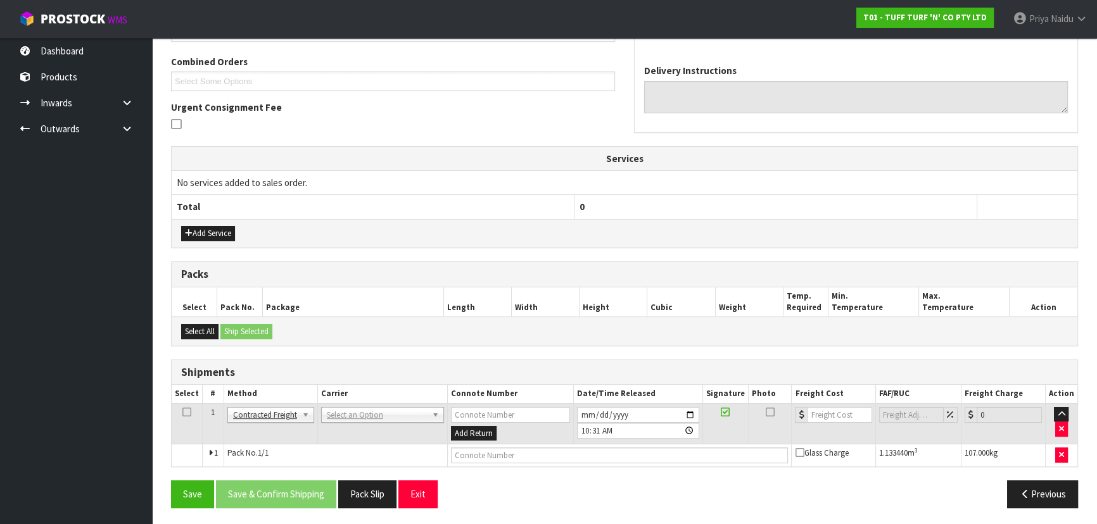 The width and height of the screenshot is (1097, 524). What do you see at coordinates (638, 394) in the screenshot?
I see `th: Date/Time Released` at bounding box center [638, 394].